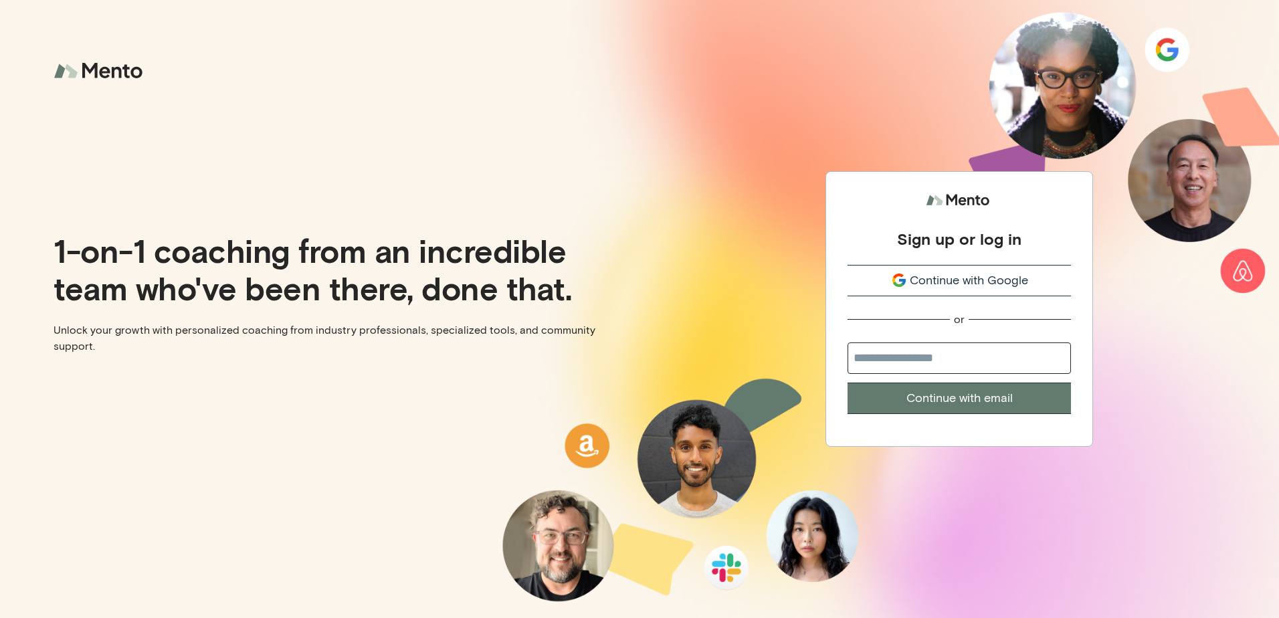 This screenshot has width=1279, height=618. What do you see at coordinates (969, 280) in the screenshot?
I see `span: Continue with Google` at bounding box center [969, 280].